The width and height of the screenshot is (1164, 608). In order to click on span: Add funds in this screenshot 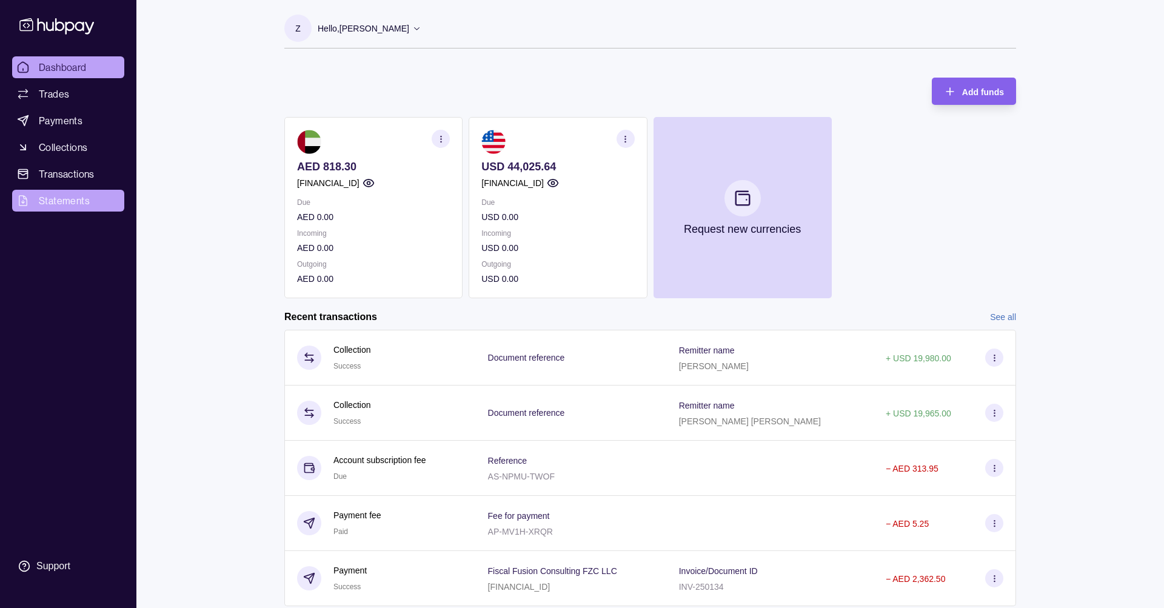, I will do `click(983, 92)`.